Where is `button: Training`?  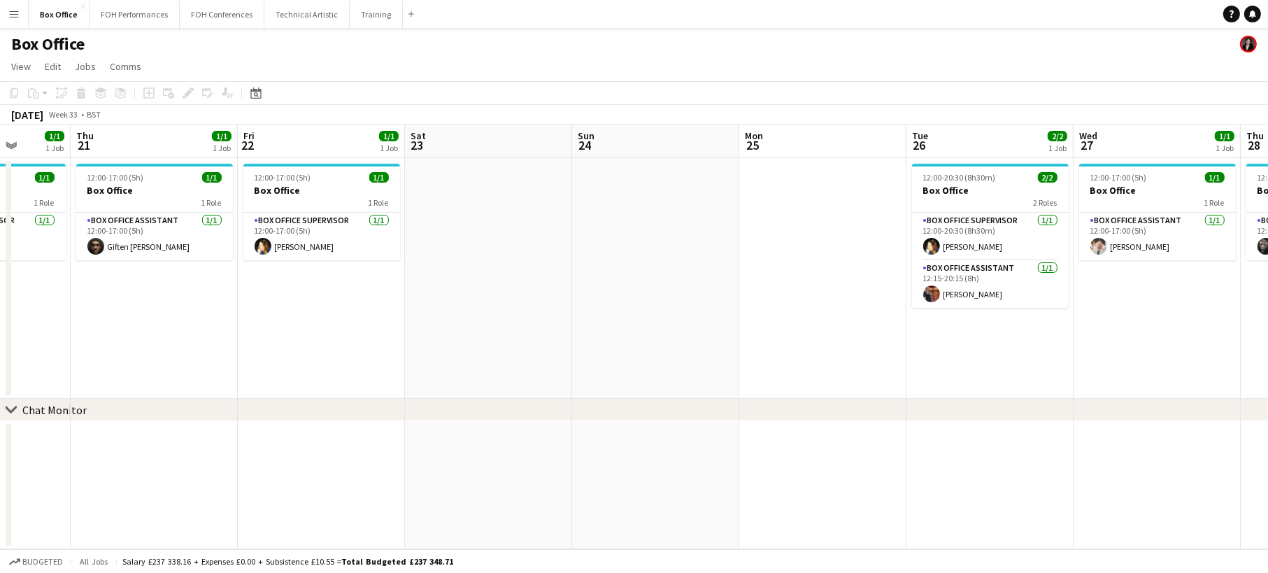
button: Training is located at coordinates (376, 14).